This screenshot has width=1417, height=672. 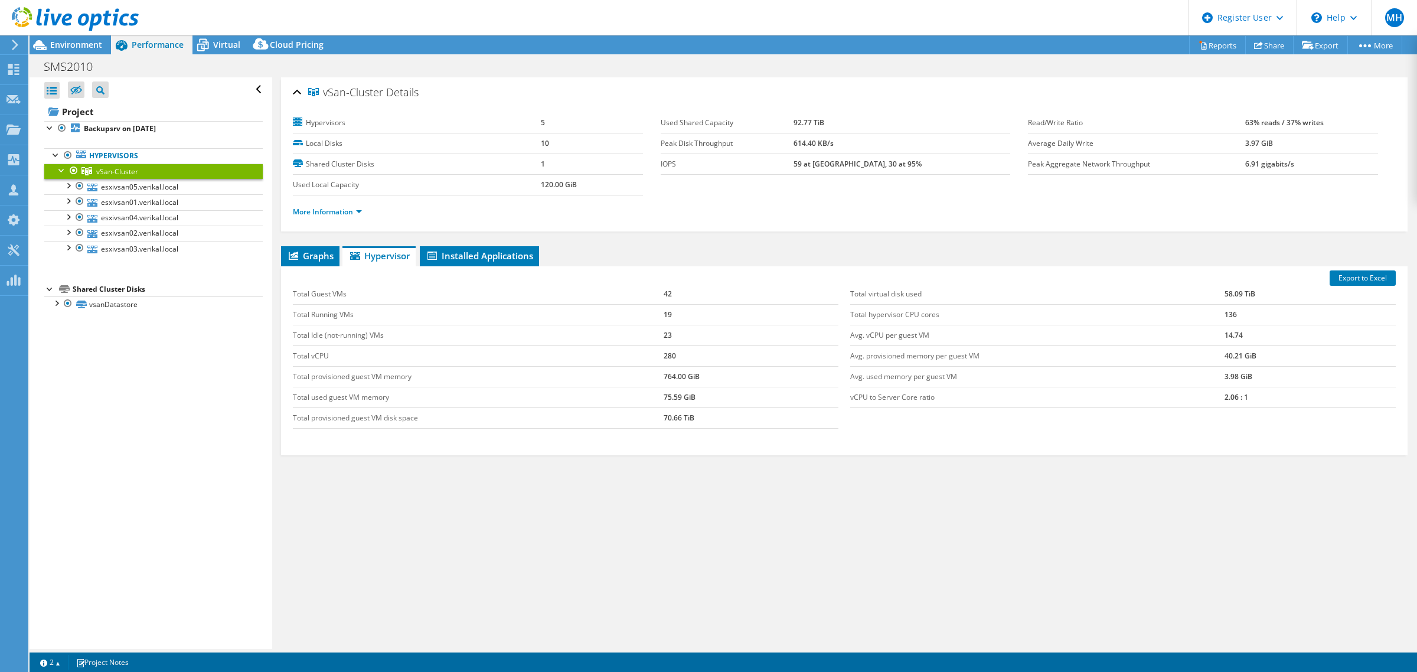 I want to click on a: Project Notes, so click(x=102, y=662).